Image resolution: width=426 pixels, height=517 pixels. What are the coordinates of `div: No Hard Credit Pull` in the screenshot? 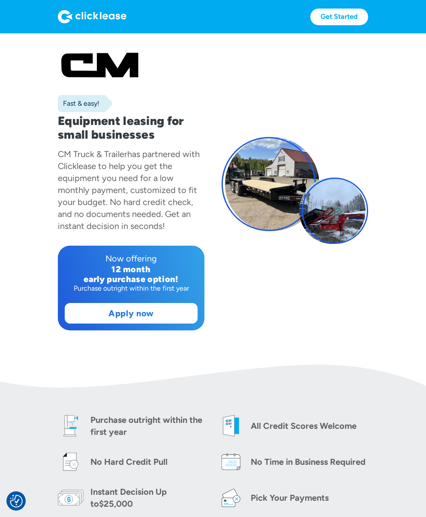 It's located at (129, 462).